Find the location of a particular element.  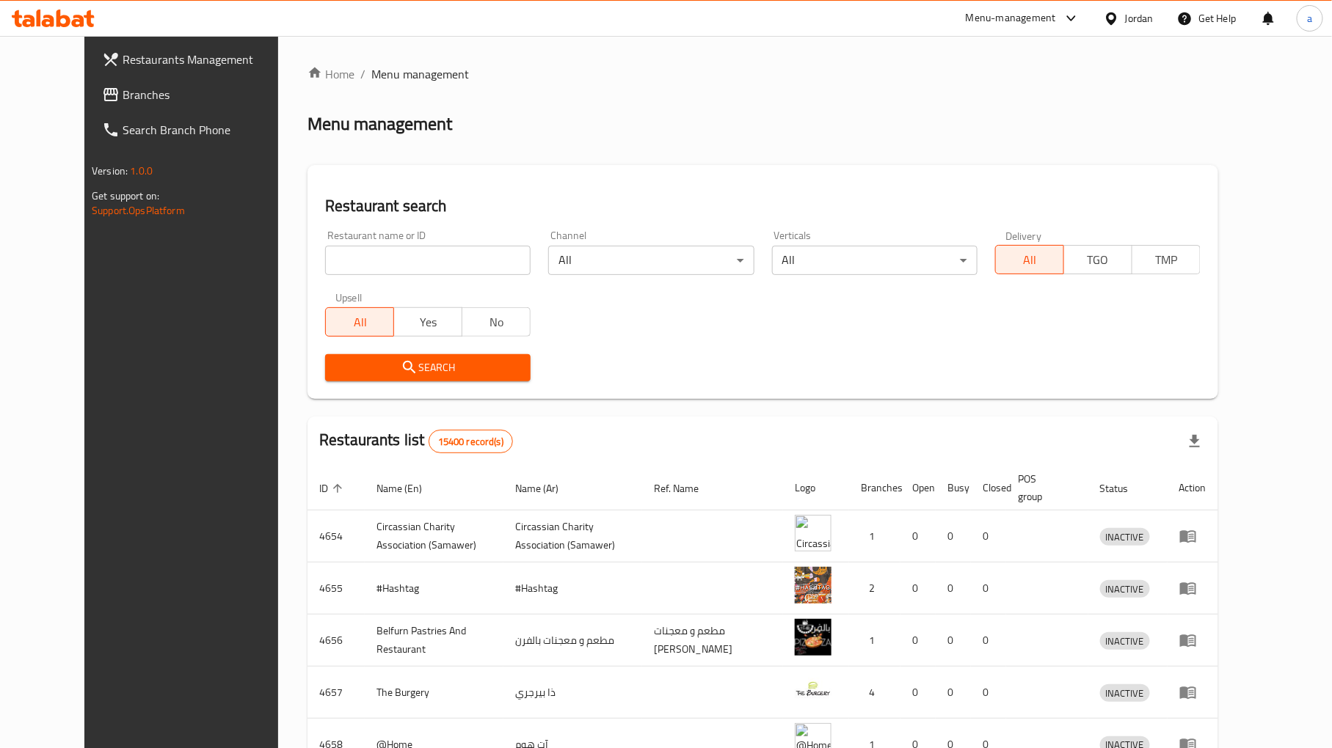

button: TMP is located at coordinates (1166, 260).